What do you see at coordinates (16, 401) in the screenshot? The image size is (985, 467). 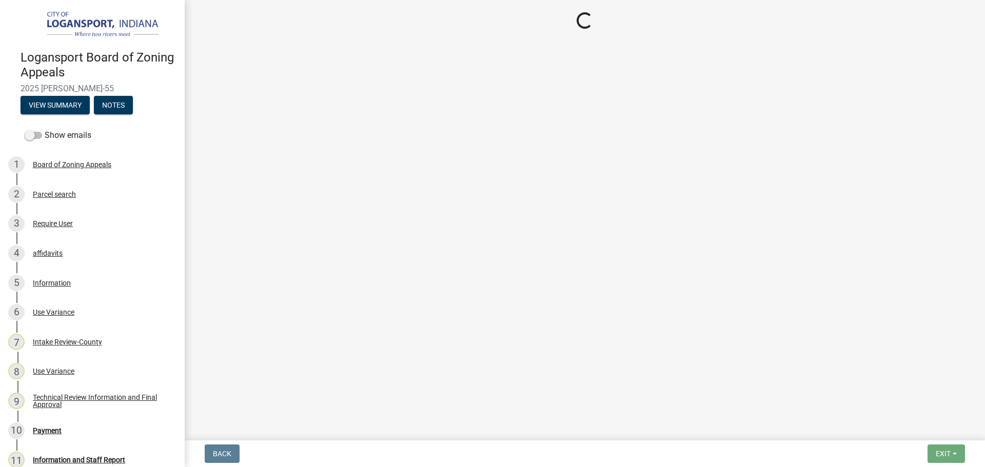 I see `div: 9` at bounding box center [16, 401].